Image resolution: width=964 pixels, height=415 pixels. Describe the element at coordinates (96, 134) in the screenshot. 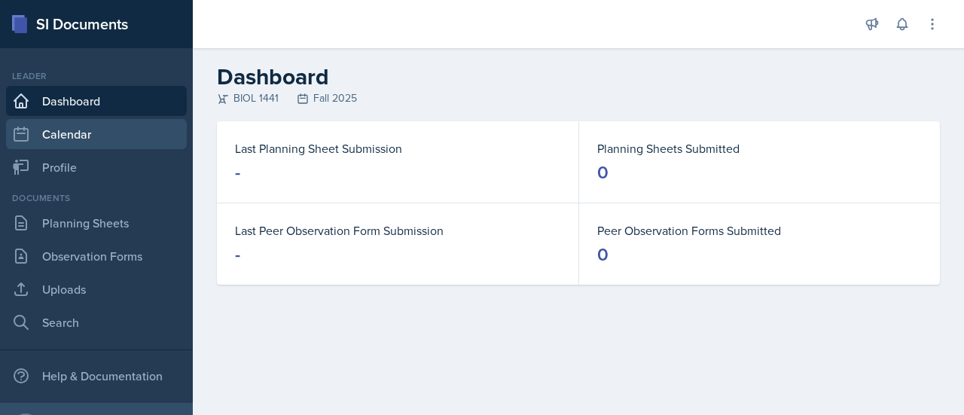

I see `a: Calendar` at that location.